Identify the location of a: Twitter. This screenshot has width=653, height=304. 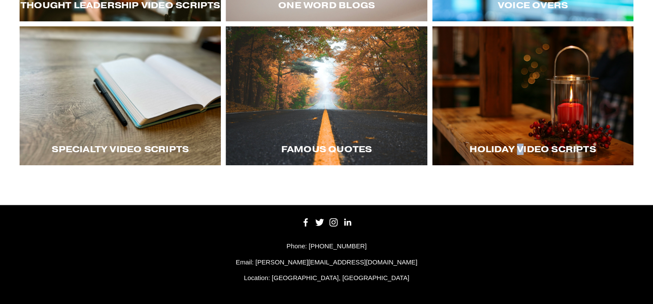
(319, 222).